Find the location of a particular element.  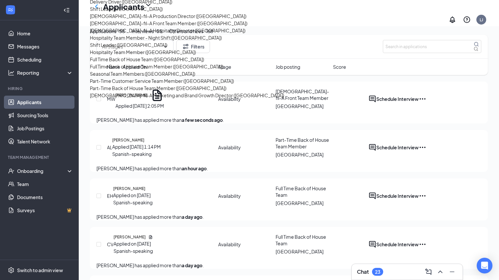

div: Switch to admin view is located at coordinates (40, 271).